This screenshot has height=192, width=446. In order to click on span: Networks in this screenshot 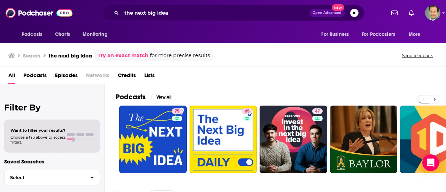, I will do `click(97, 77)`.